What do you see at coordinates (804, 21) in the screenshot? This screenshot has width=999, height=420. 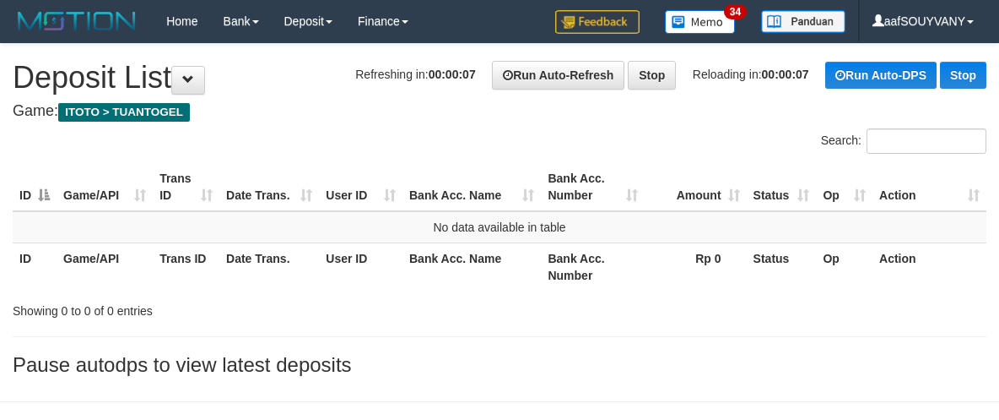 I see `img: panduan.png` at bounding box center [804, 21].